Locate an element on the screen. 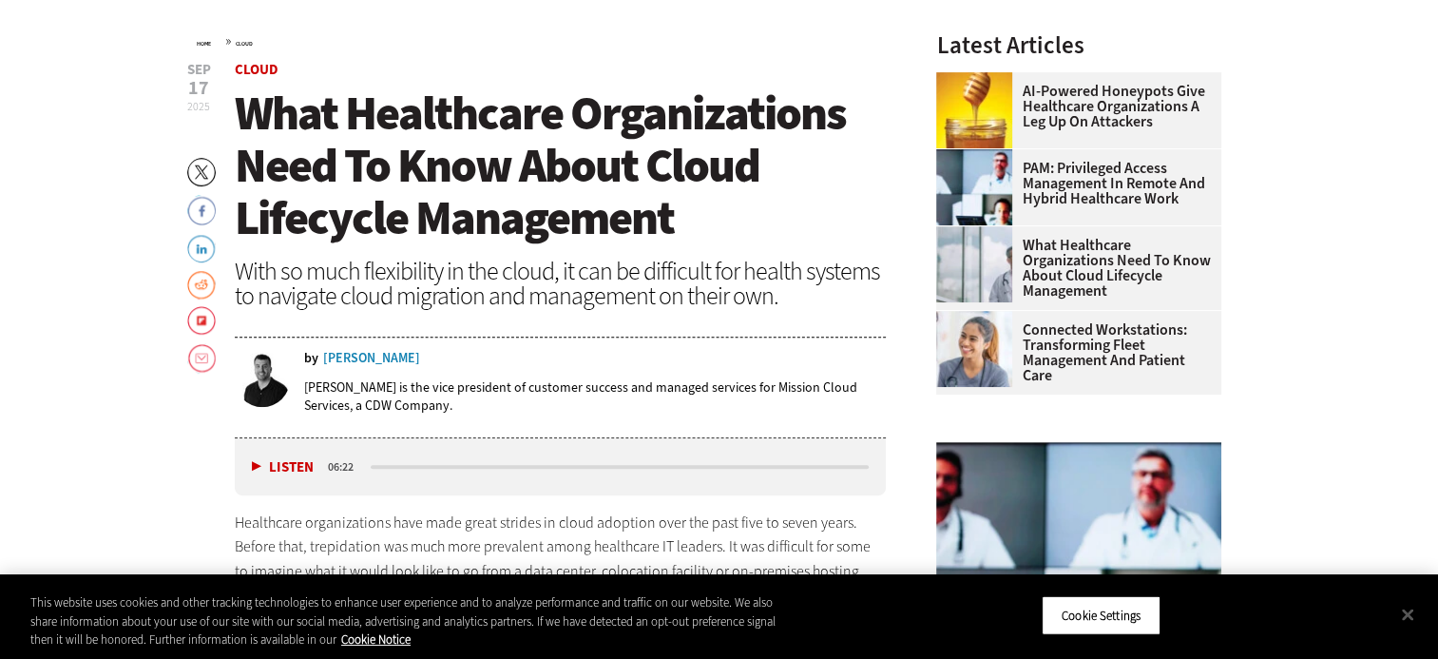 The height and width of the screenshot is (659, 1438). div: media player is located at coordinates (561, 467).